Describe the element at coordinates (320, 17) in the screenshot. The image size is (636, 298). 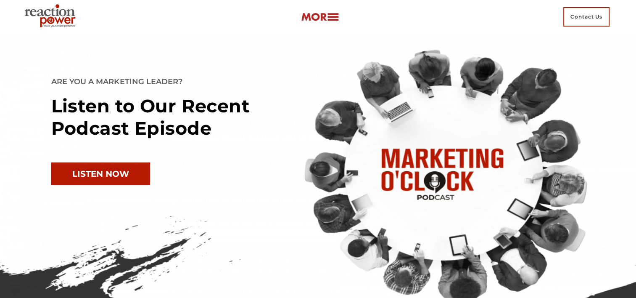
I see `img: more-btn.png` at that location.